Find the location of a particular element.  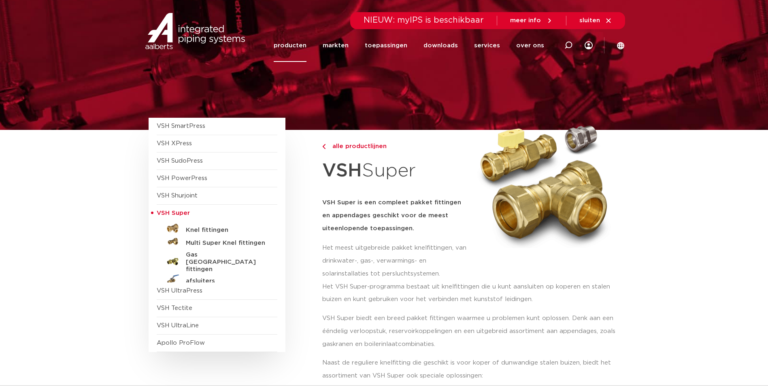

h5: VSH Super is een compleet pakket fittingen en appendages geschikt voor de meest uiteenlopende toe... is located at coordinates (396, 216).